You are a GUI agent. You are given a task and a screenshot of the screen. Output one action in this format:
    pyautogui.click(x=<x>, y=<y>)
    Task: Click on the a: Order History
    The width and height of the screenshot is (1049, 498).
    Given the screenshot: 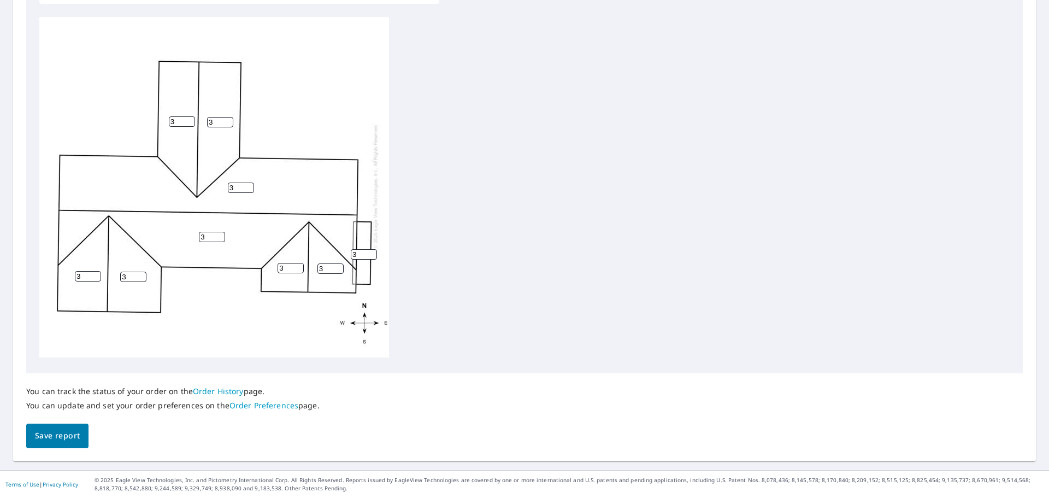 What is the action you would take?
    pyautogui.click(x=218, y=390)
    